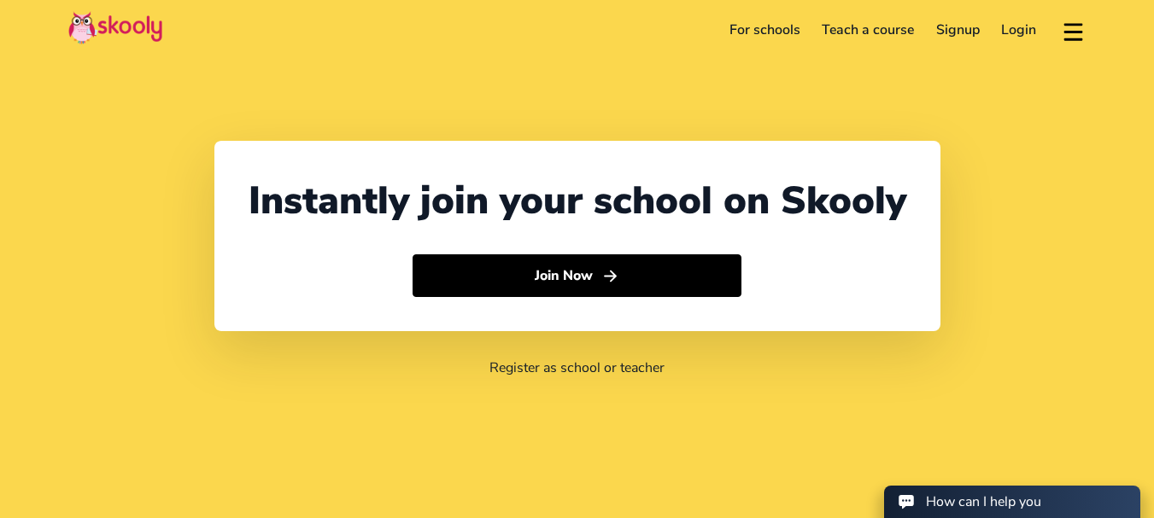  I want to click on button: Join Nowarrow forward outline, so click(576, 276).